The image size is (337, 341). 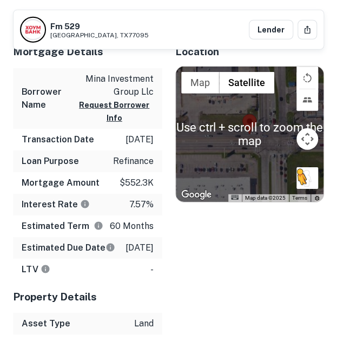 I want to click on button: Show street map, so click(x=200, y=83).